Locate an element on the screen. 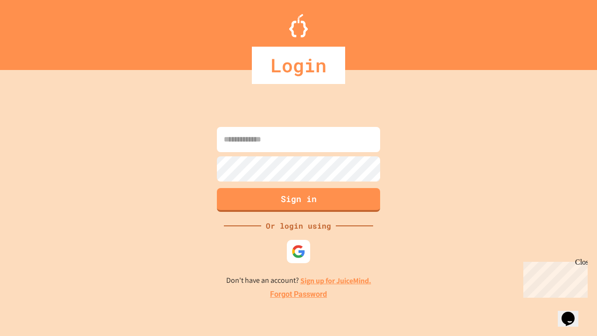 The width and height of the screenshot is (597, 336). img: Logo.svg is located at coordinates (298, 26).